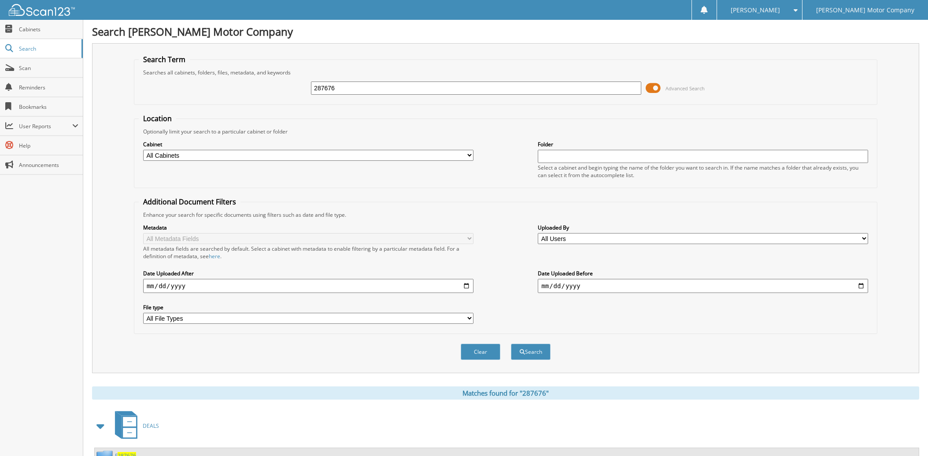  Describe the element at coordinates (157, 118) in the screenshot. I see `legend: Location` at that location.